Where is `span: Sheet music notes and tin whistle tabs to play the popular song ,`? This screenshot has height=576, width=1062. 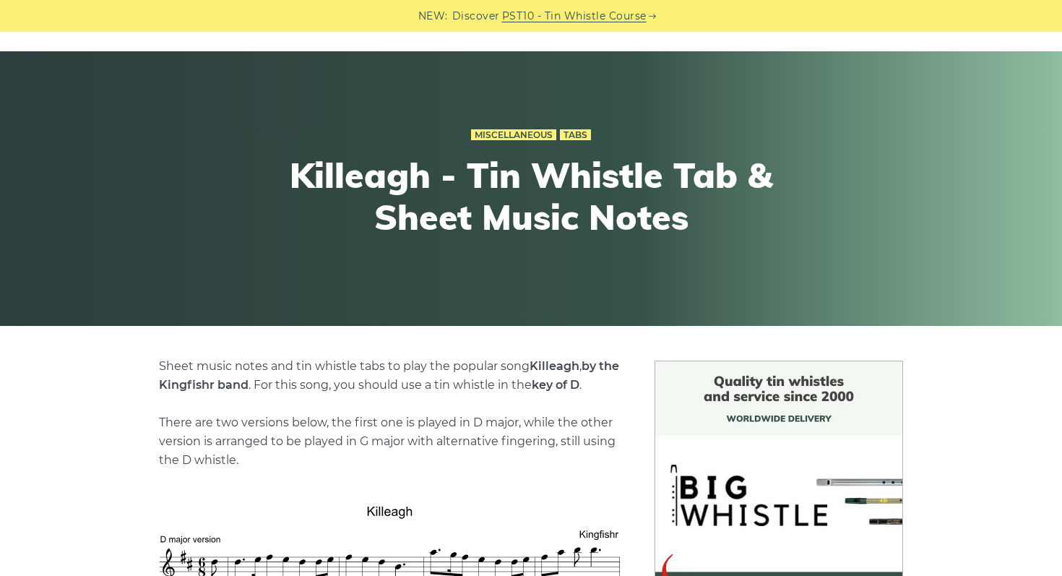 span: Sheet music notes and tin whistle tabs to play the popular song , is located at coordinates (370, 365).